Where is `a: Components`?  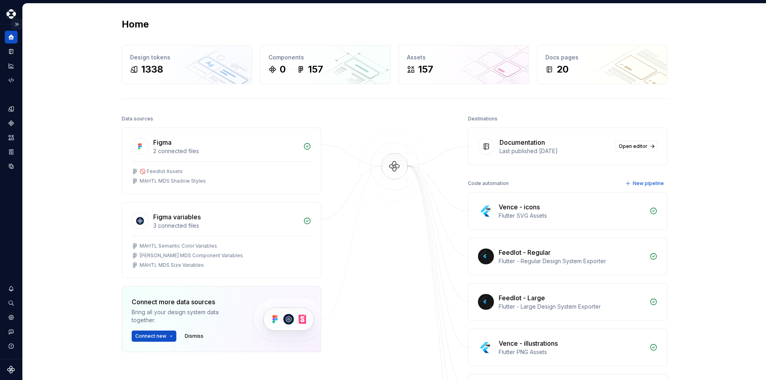 a: Components is located at coordinates (11, 123).